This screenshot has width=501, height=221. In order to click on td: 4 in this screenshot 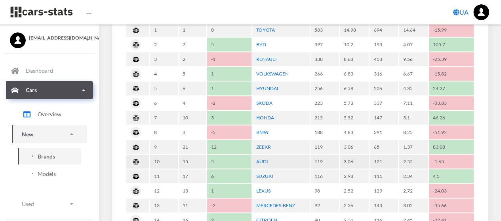, I will do `click(192, 103)`.